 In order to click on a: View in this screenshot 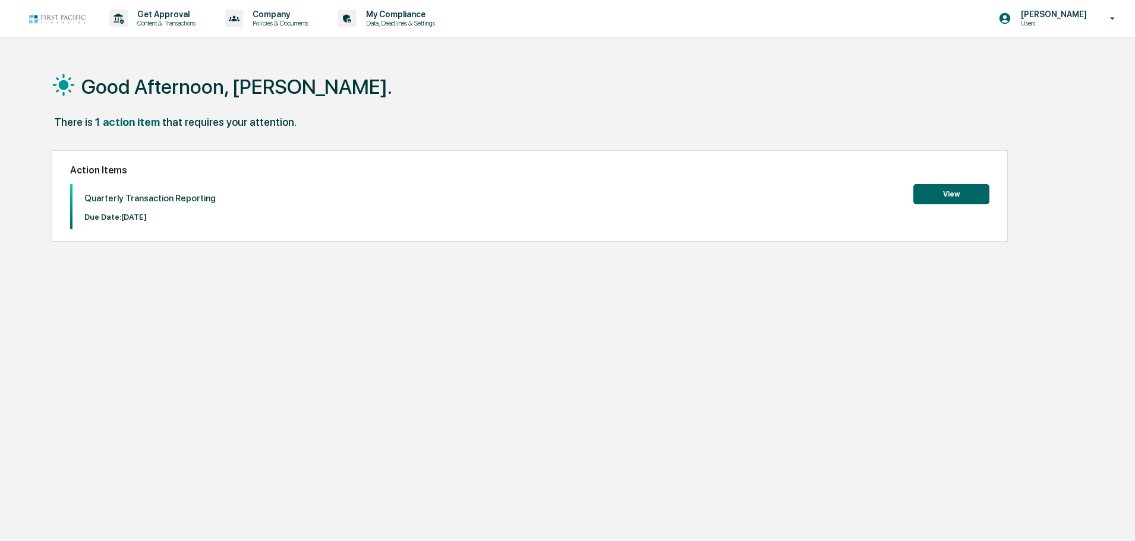, I will do `click(951, 193)`.